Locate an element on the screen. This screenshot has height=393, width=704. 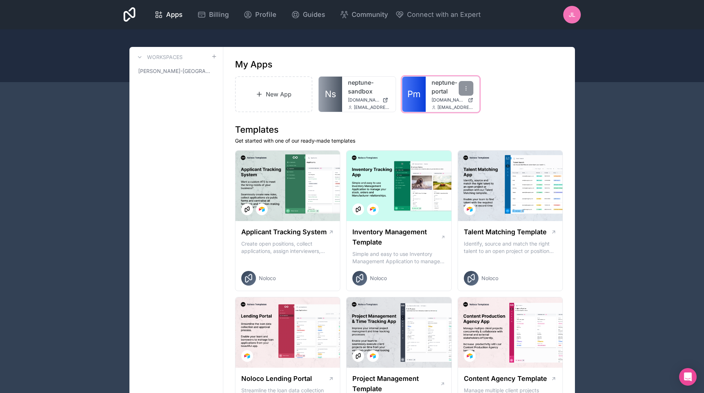
span: Guides is located at coordinates (314, 15).